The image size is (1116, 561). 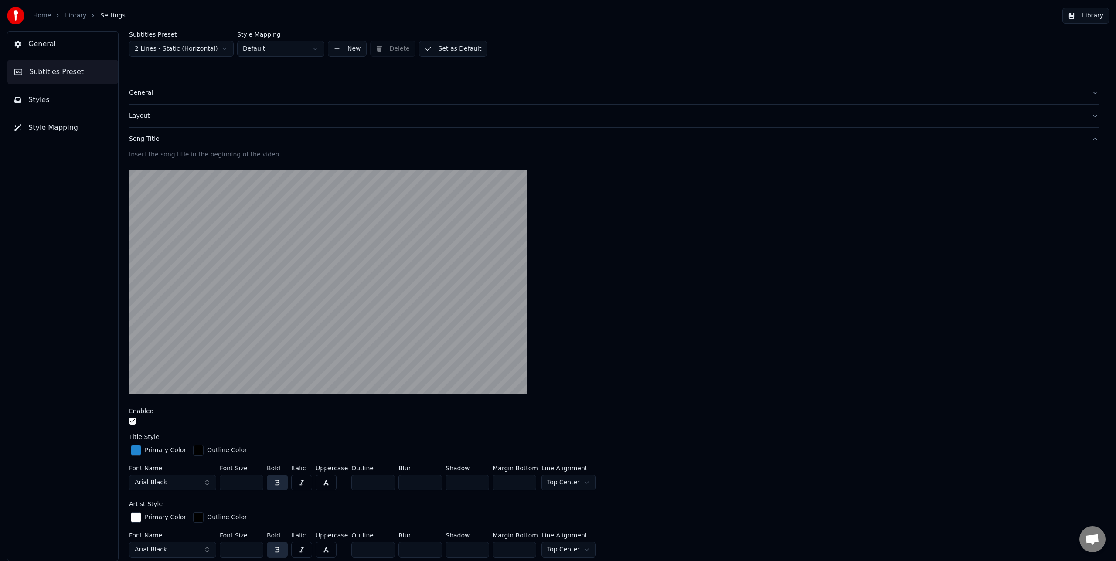 I want to click on div: Insert the song title in the beginning of the video, so click(x=614, y=155).